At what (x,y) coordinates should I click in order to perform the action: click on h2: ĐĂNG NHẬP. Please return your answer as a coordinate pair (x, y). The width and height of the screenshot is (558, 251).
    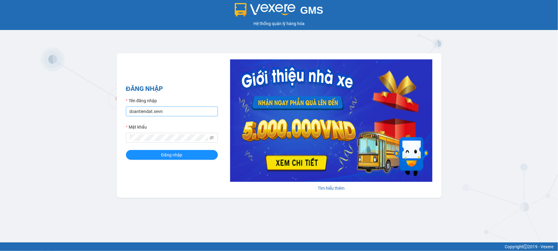
    Looking at the image, I should click on (172, 89).